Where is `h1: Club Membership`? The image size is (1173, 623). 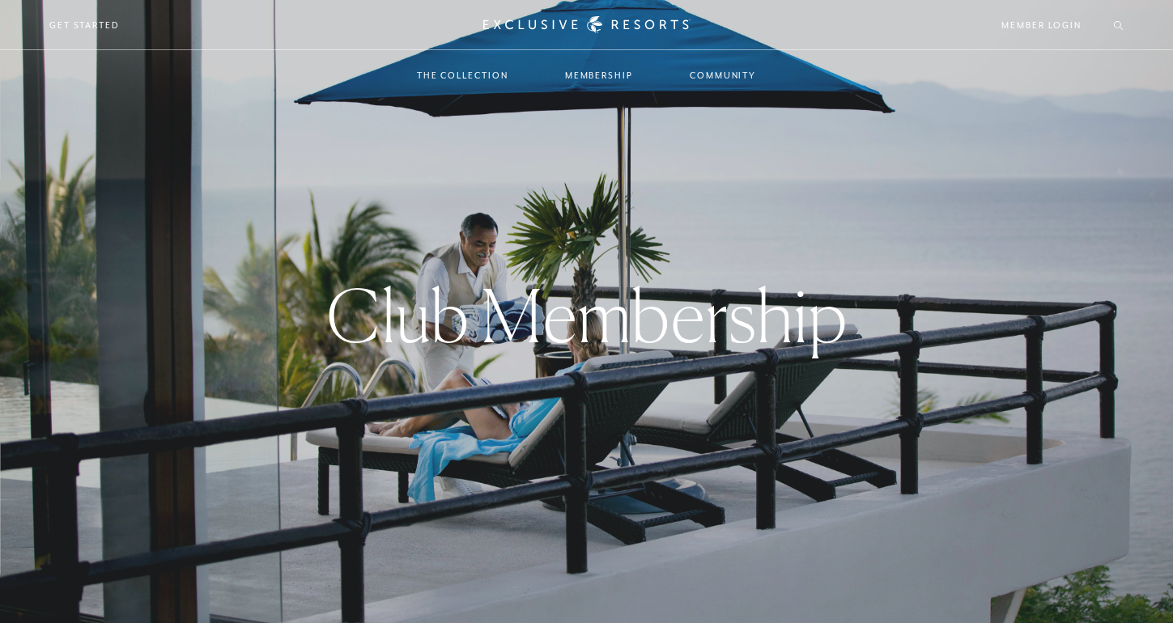
h1: Club Membership is located at coordinates (587, 316).